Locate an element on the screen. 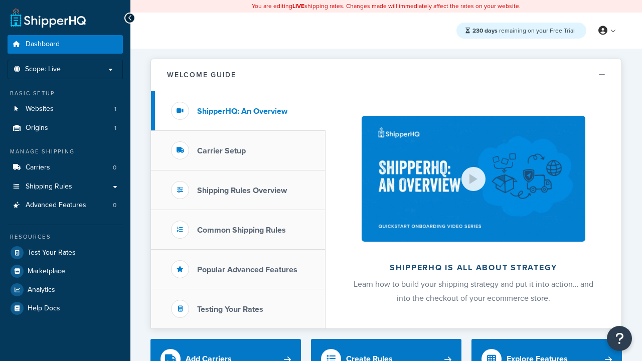  span: Carriers is located at coordinates (38, 167).